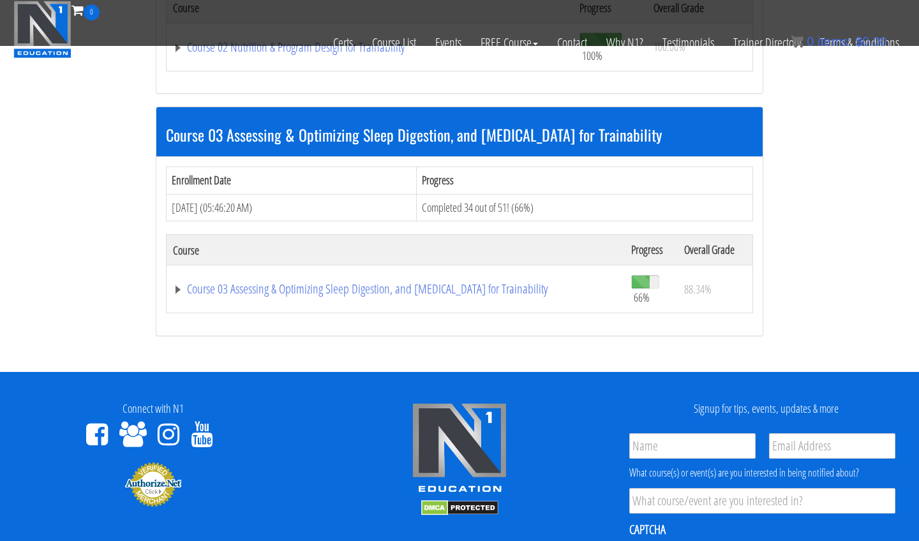  I want to click on img: icon11.png, so click(797, 41).